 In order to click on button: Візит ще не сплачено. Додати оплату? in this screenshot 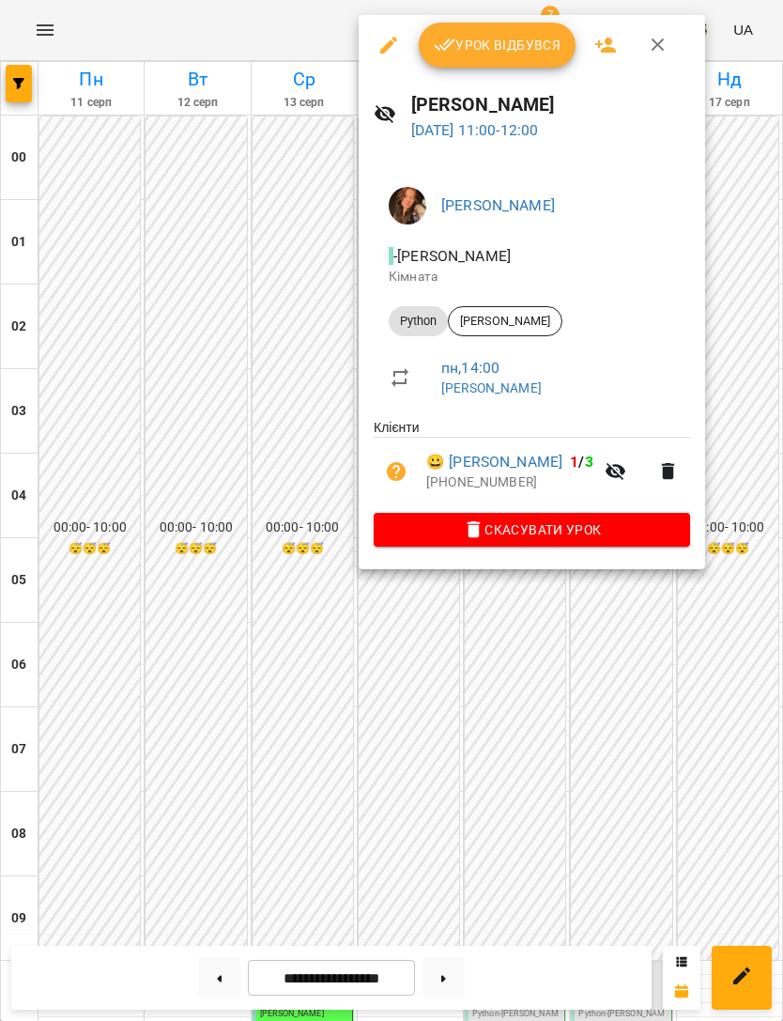, I will do `click(396, 471)`.